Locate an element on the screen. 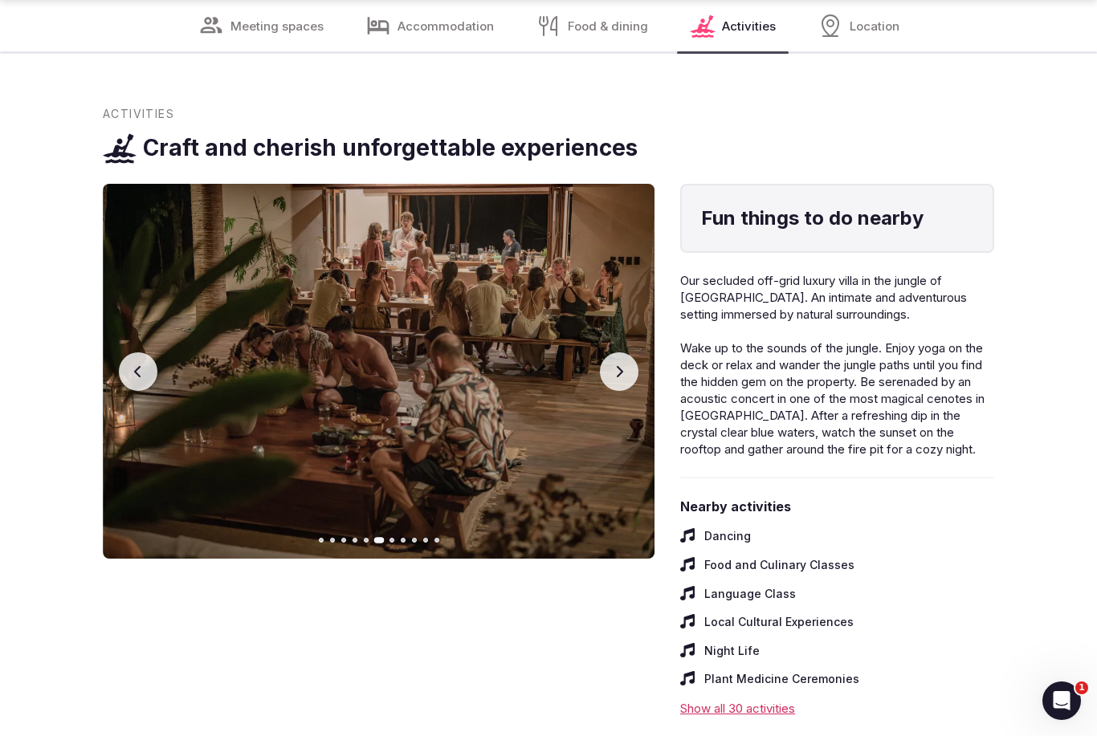 The image size is (1097, 736). span: Food & dining is located at coordinates (608, 26).